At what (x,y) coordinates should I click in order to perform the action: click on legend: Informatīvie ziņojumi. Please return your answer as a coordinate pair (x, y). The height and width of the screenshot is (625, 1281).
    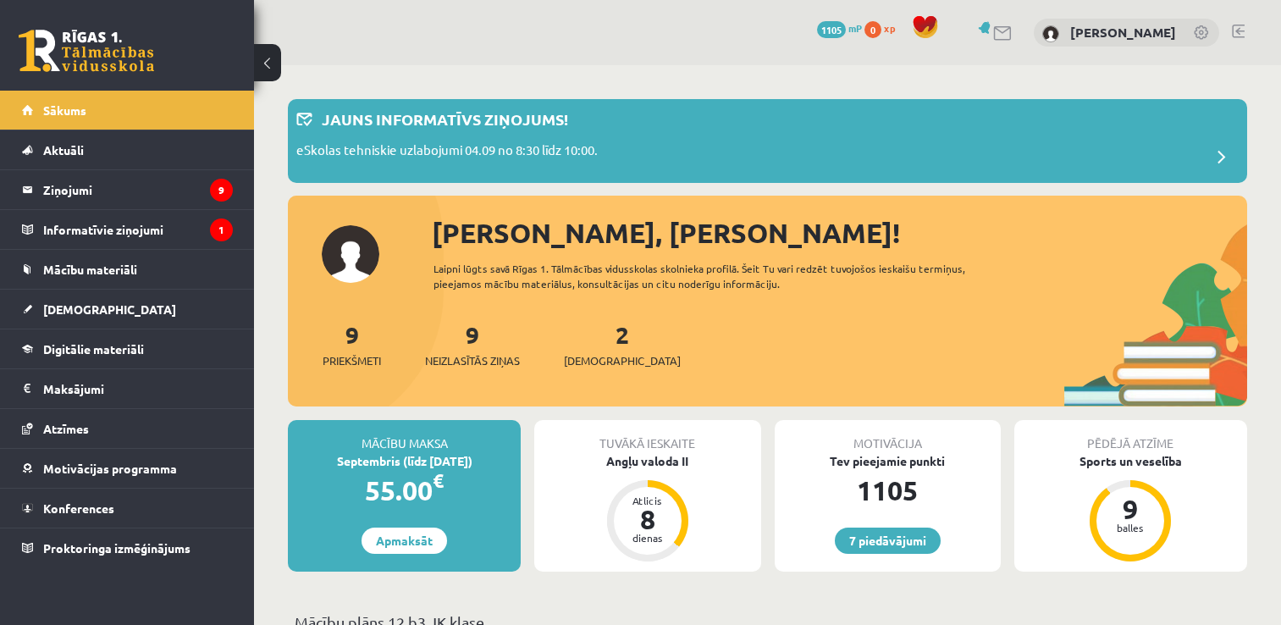
    Looking at the image, I should click on (138, 229).